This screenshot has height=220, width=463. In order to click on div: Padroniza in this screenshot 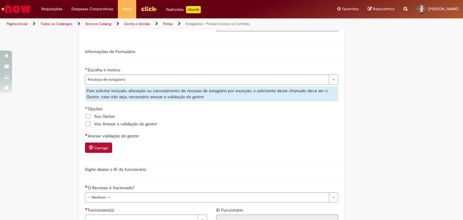, I will do `click(183, 10)`.